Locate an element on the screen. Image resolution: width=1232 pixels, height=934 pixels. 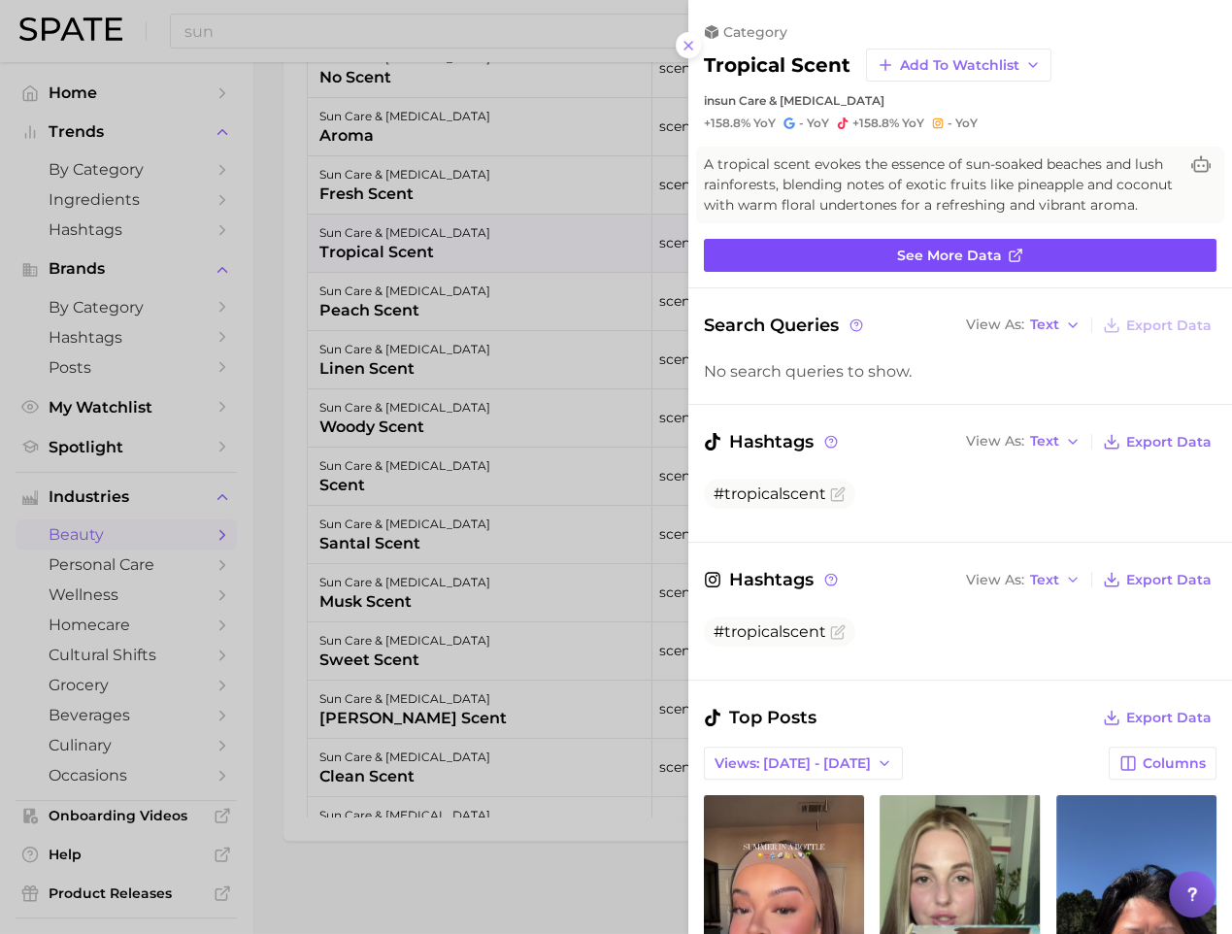
div: No search queries to show. is located at coordinates (960, 371).